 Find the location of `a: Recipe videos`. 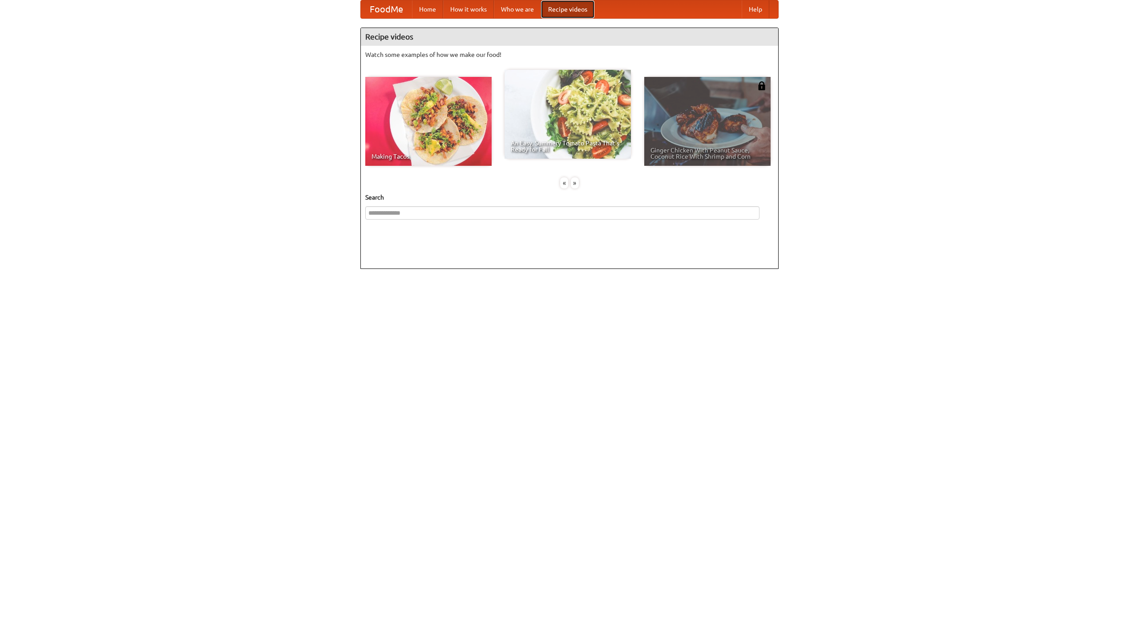

a: Recipe videos is located at coordinates (568, 9).